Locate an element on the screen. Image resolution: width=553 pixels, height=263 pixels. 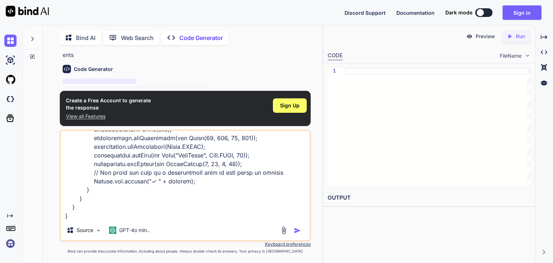
h2: OUTPUT is located at coordinates (429, 198).